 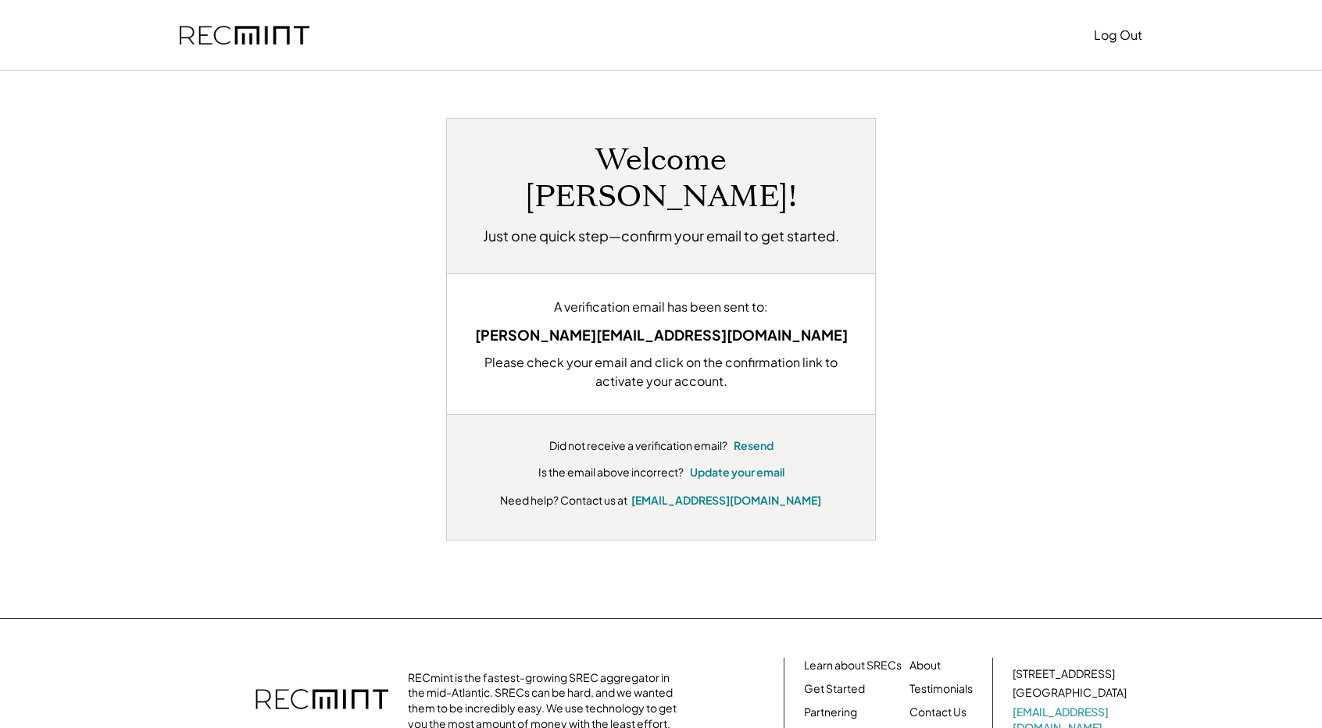 What do you see at coordinates (753, 446) in the screenshot?
I see `button: Resend` at bounding box center [753, 446].